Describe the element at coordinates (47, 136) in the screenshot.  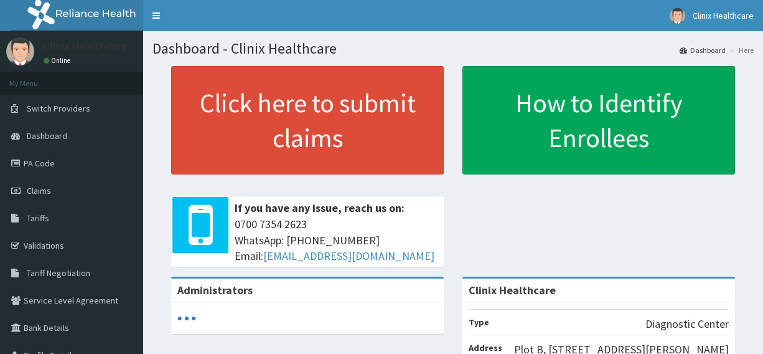
I see `span: Dashboard` at that location.